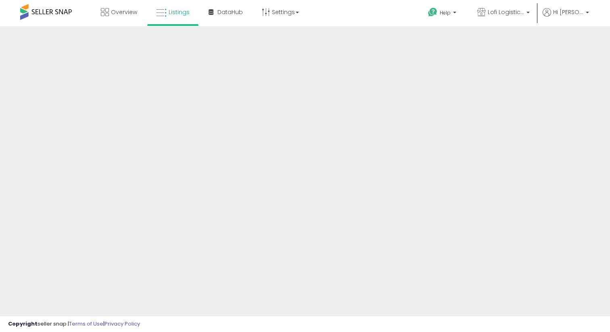 This screenshot has height=332, width=610. I want to click on i: Get Help, so click(433, 12).